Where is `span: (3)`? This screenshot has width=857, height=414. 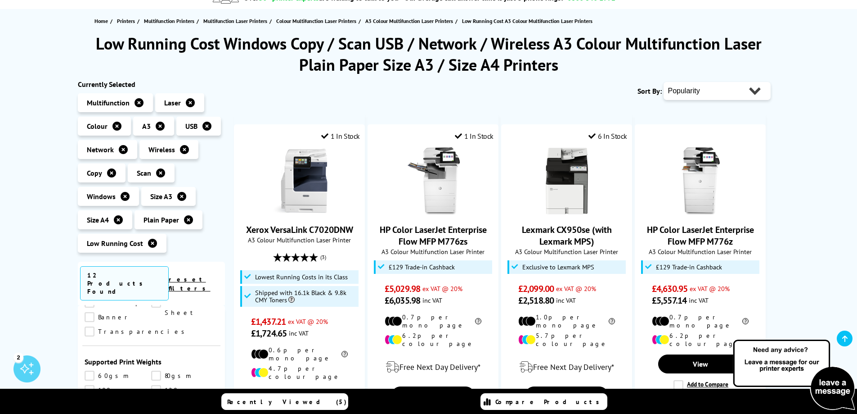 span: (3) is located at coordinates (323, 257).